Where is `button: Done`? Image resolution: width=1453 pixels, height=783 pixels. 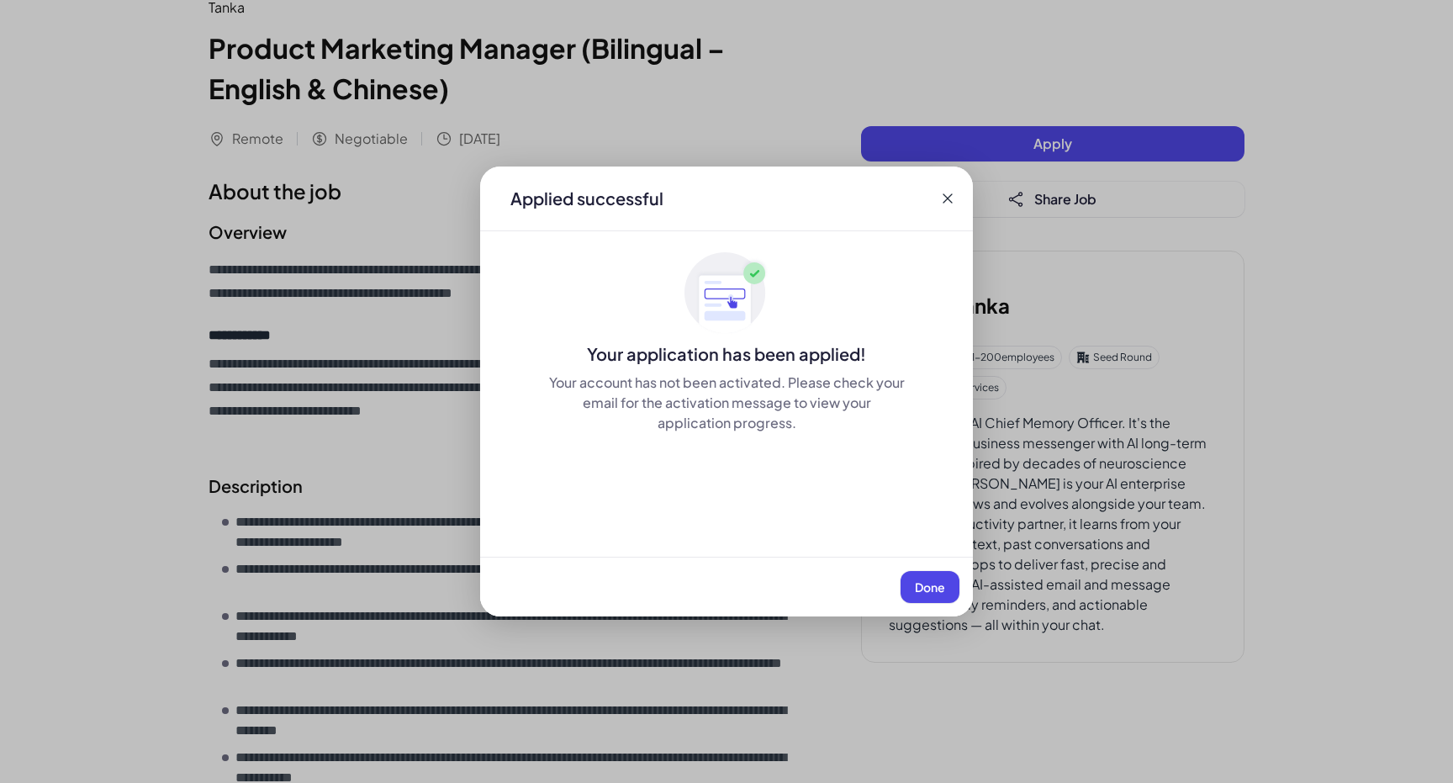
button: Done is located at coordinates (930, 587).